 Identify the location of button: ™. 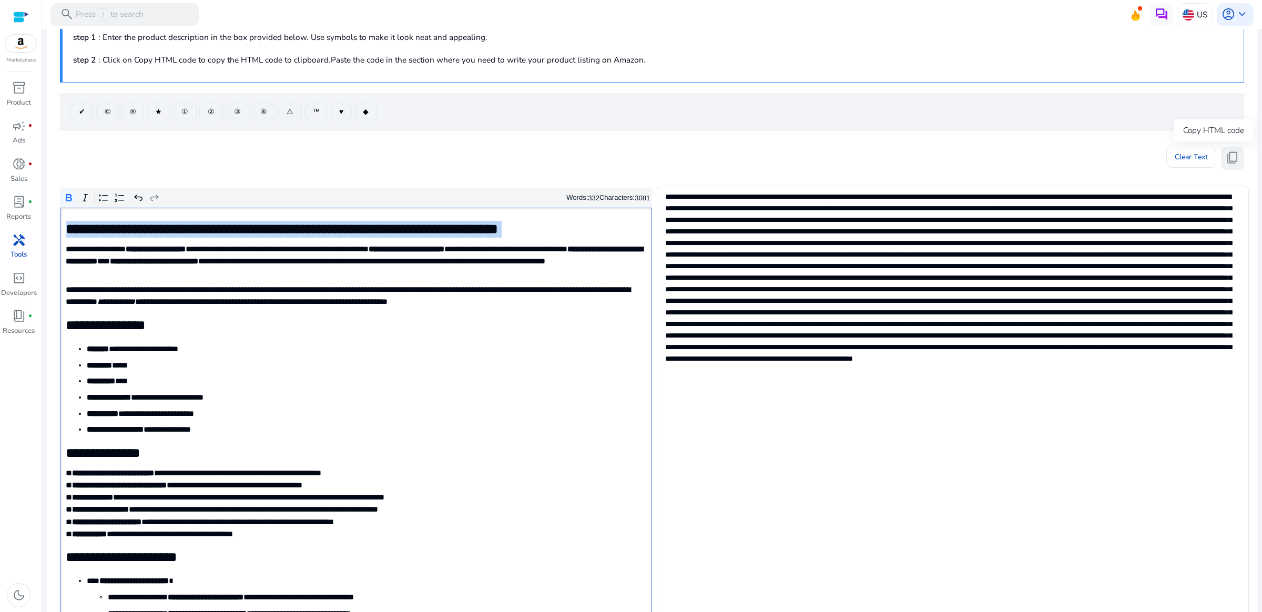
(316, 112).